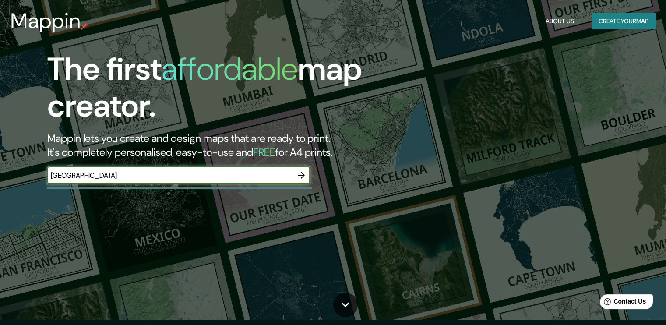 This screenshot has height=325, width=666. What do you see at coordinates (42, 11) in the screenshot?
I see `span: Contact Us` at bounding box center [42, 11].